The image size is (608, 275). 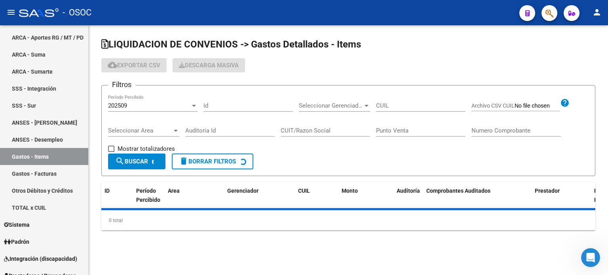 What do you see at coordinates (117, 195) in the screenshot?
I see `datatable-header-cell: ID` at bounding box center [117, 195].